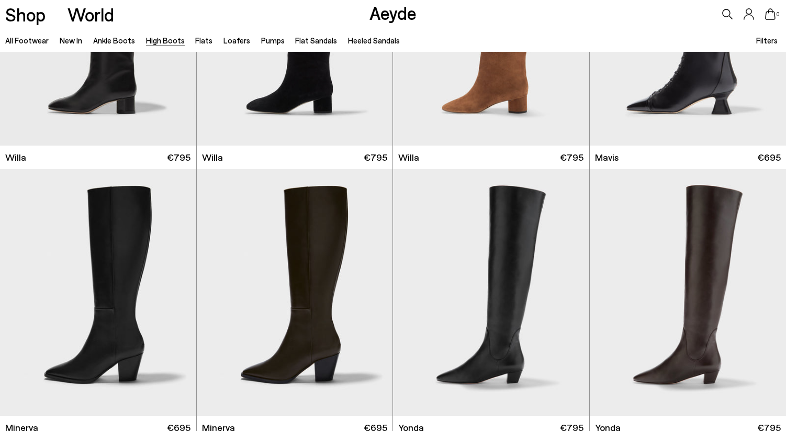 The image size is (786, 431). Describe the element at coordinates (295, 292) in the screenshot. I see `a: Minerva High Cowboy Boots` at that location.